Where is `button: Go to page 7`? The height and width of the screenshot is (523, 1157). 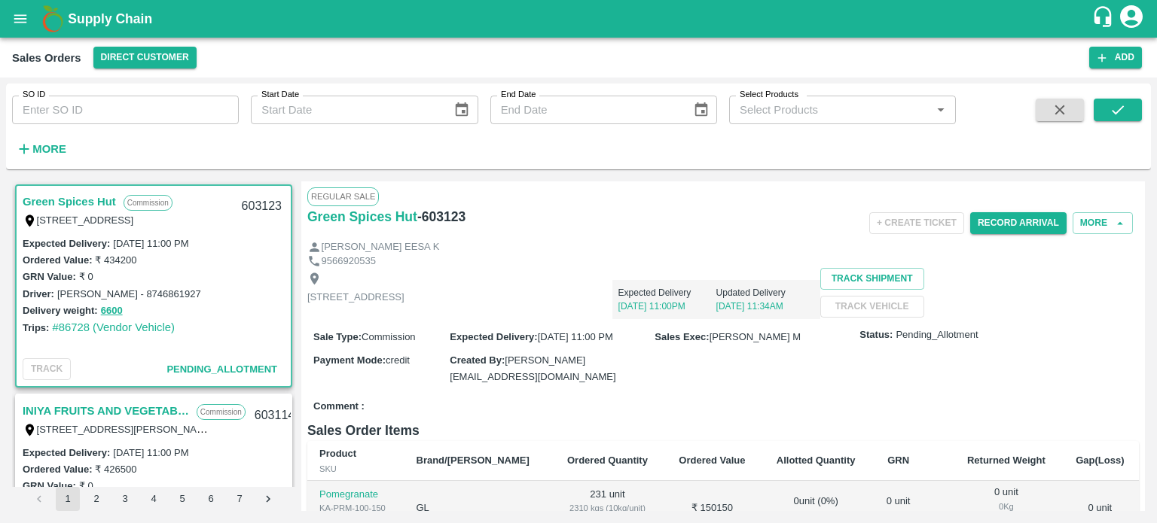 button: Go to page 7 is located at coordinates (239, 499).